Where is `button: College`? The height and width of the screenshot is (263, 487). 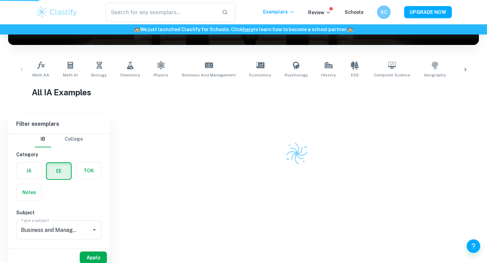
button: College is located at coordinates (74, 139).